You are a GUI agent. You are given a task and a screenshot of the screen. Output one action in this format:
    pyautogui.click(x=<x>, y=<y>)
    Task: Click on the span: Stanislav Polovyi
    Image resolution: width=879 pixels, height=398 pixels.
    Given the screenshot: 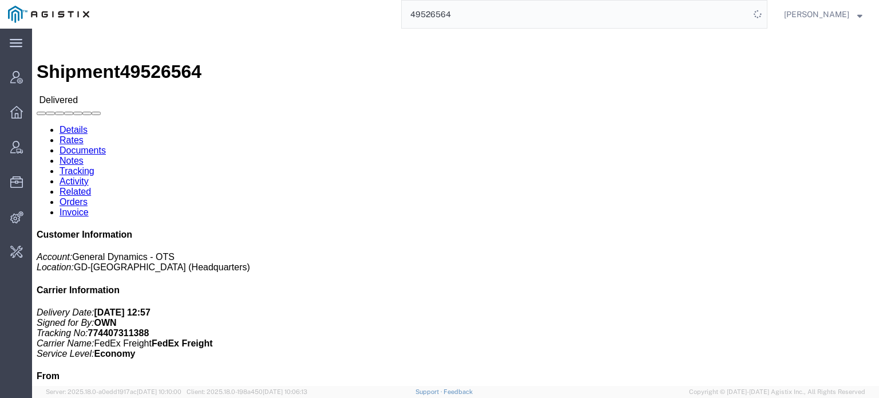 What is the action you would take?
    pyautogui.click(x=817, y=14)
    